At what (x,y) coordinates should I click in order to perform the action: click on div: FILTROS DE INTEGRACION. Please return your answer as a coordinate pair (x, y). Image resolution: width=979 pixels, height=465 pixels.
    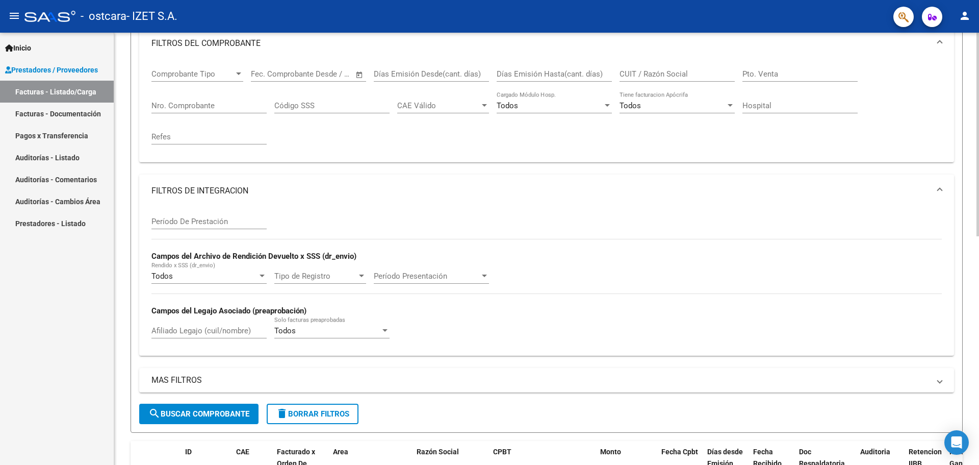
    Looking at the image, I should click on (547, 281).